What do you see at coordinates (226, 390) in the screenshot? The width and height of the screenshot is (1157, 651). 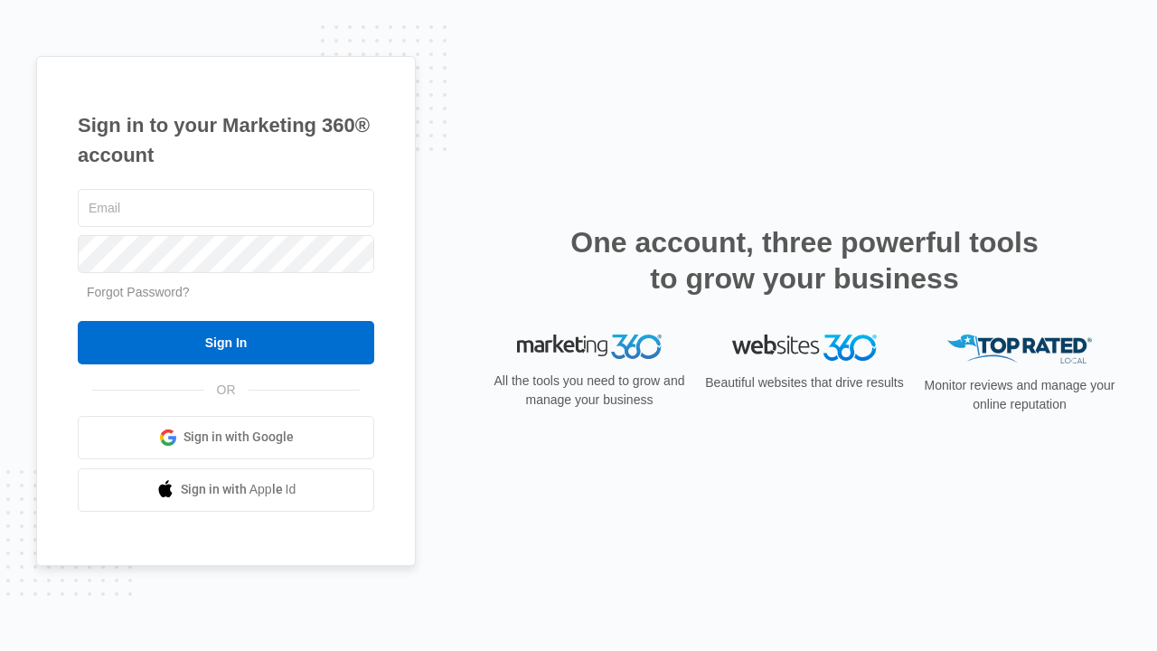 I see `span: OR` at bounding box center [226, 390].